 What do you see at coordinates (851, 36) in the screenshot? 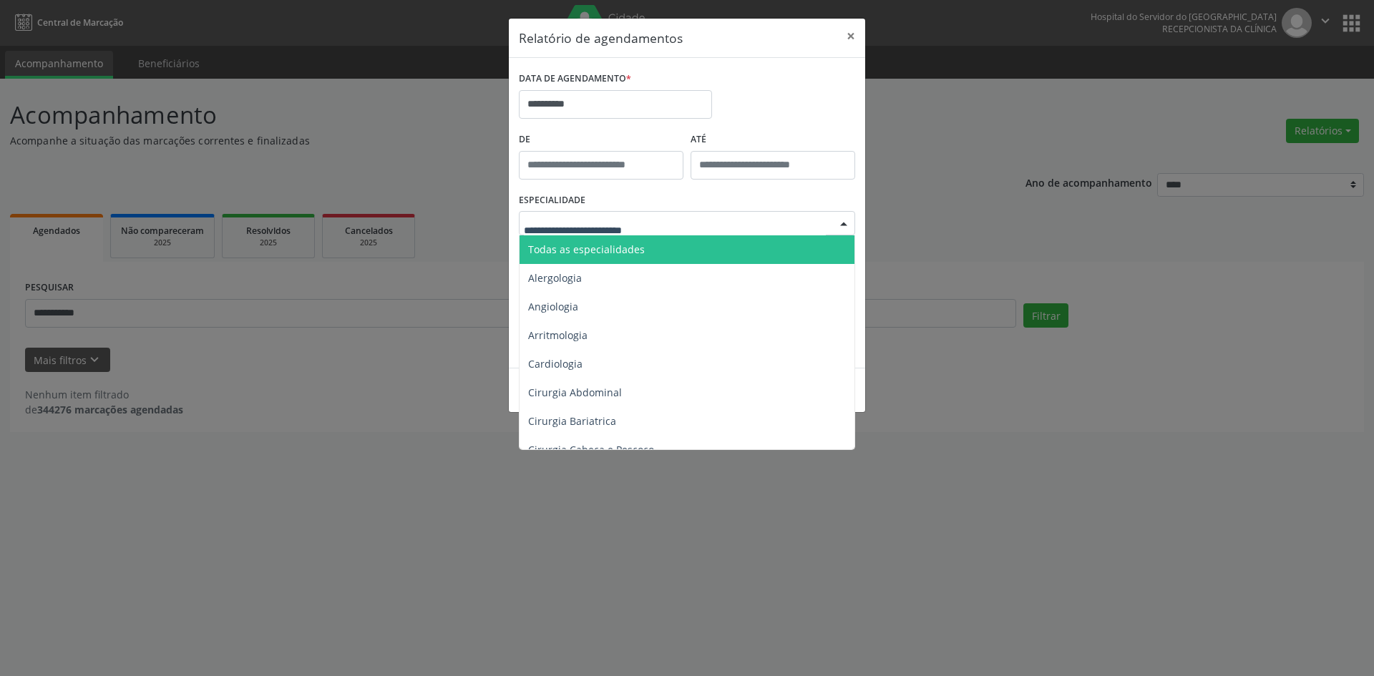
I see `button: Close` at bounding box center [851, 36].